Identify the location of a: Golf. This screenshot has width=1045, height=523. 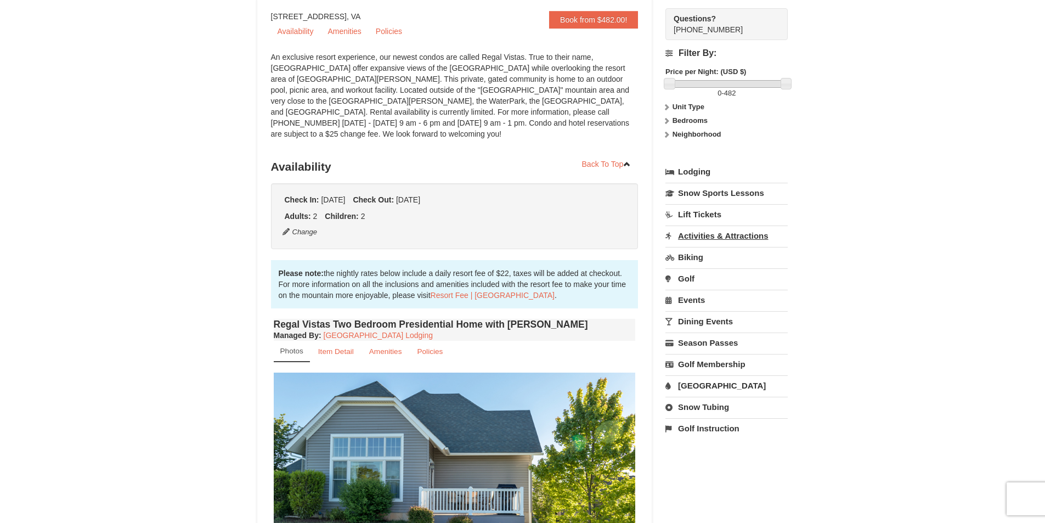
(726, 278).